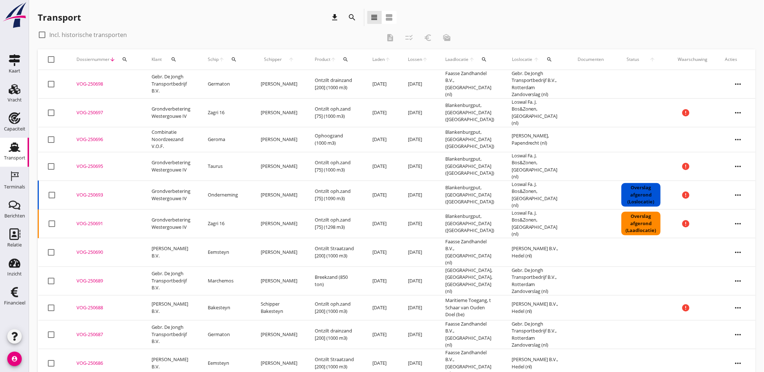 The width and height of the screenshot is (764, 372). I want to click on div: VOG-250697, so click(105, 113).